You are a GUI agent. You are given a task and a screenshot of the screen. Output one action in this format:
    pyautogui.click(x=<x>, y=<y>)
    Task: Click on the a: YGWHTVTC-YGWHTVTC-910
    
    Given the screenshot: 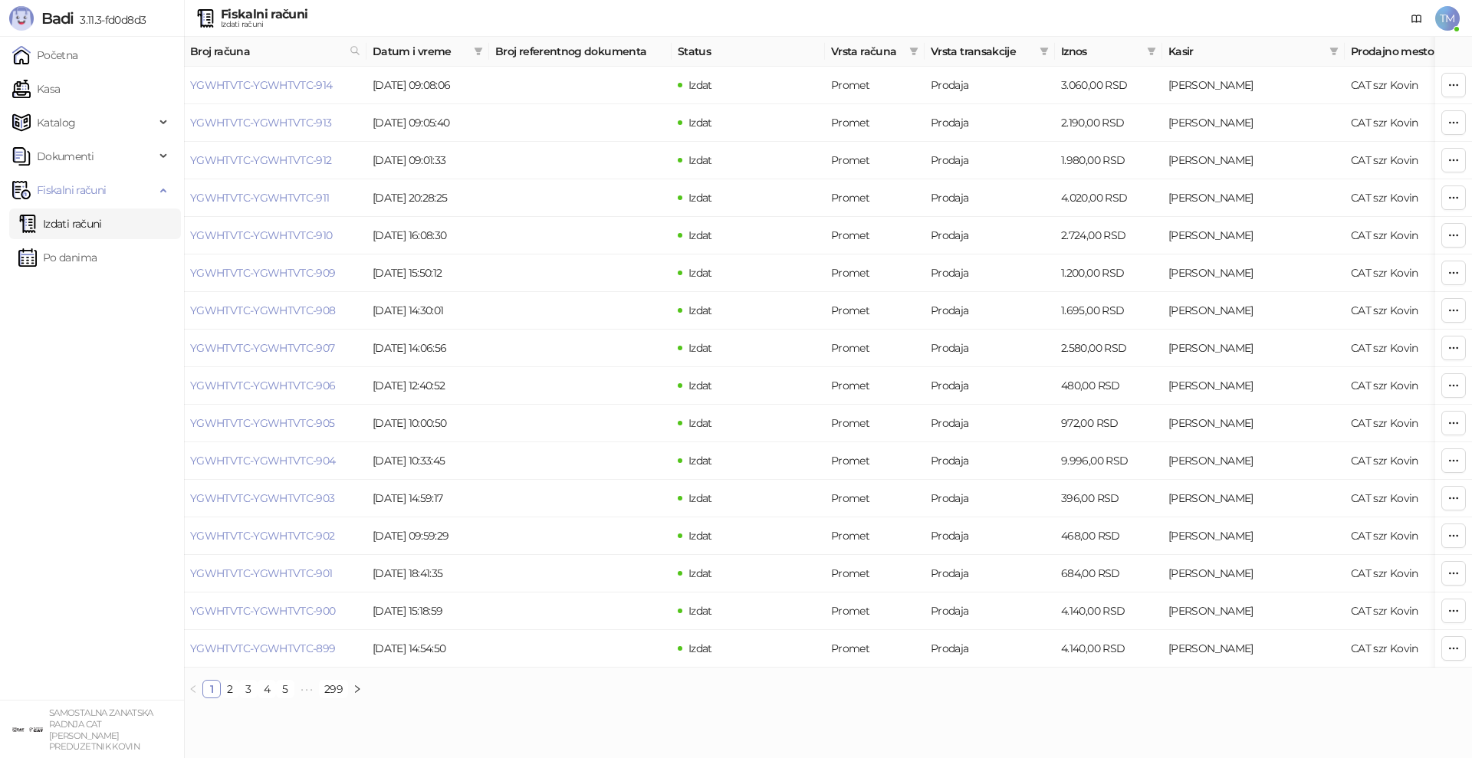 What is the action you would take?
    pyautogui.click(x=261, y=235)
    